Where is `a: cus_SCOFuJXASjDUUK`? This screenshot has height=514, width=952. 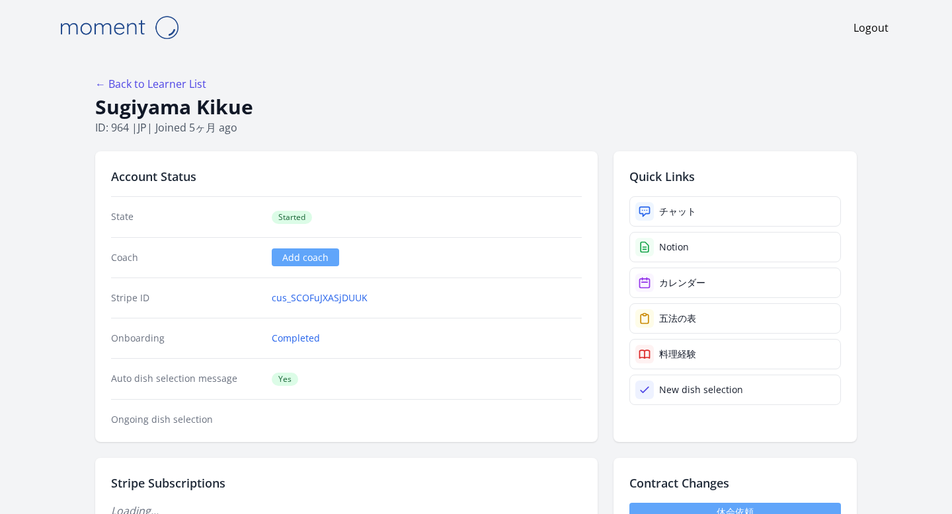
a: cus_SCOFuJXASjDUUK is located at coordinates (319, 298).